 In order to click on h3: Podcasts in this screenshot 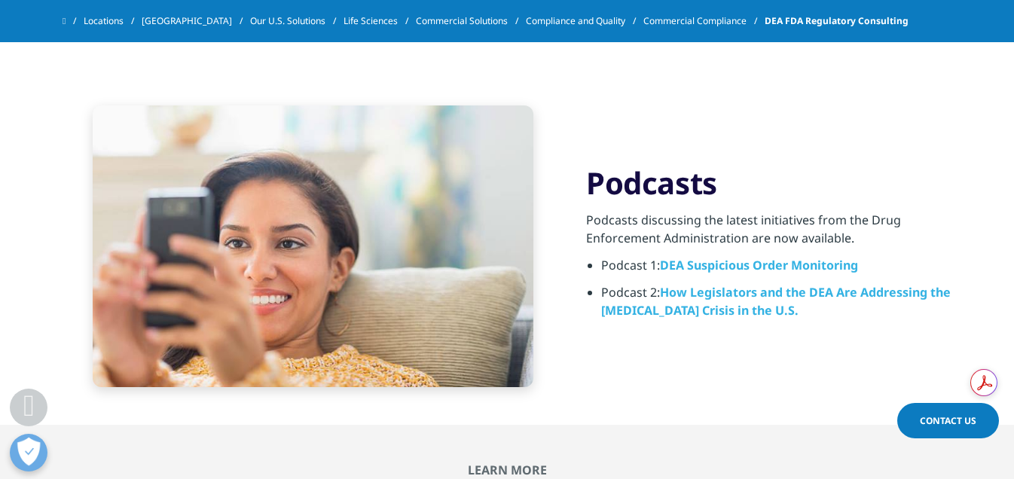, I will do `click(768, 183)`.